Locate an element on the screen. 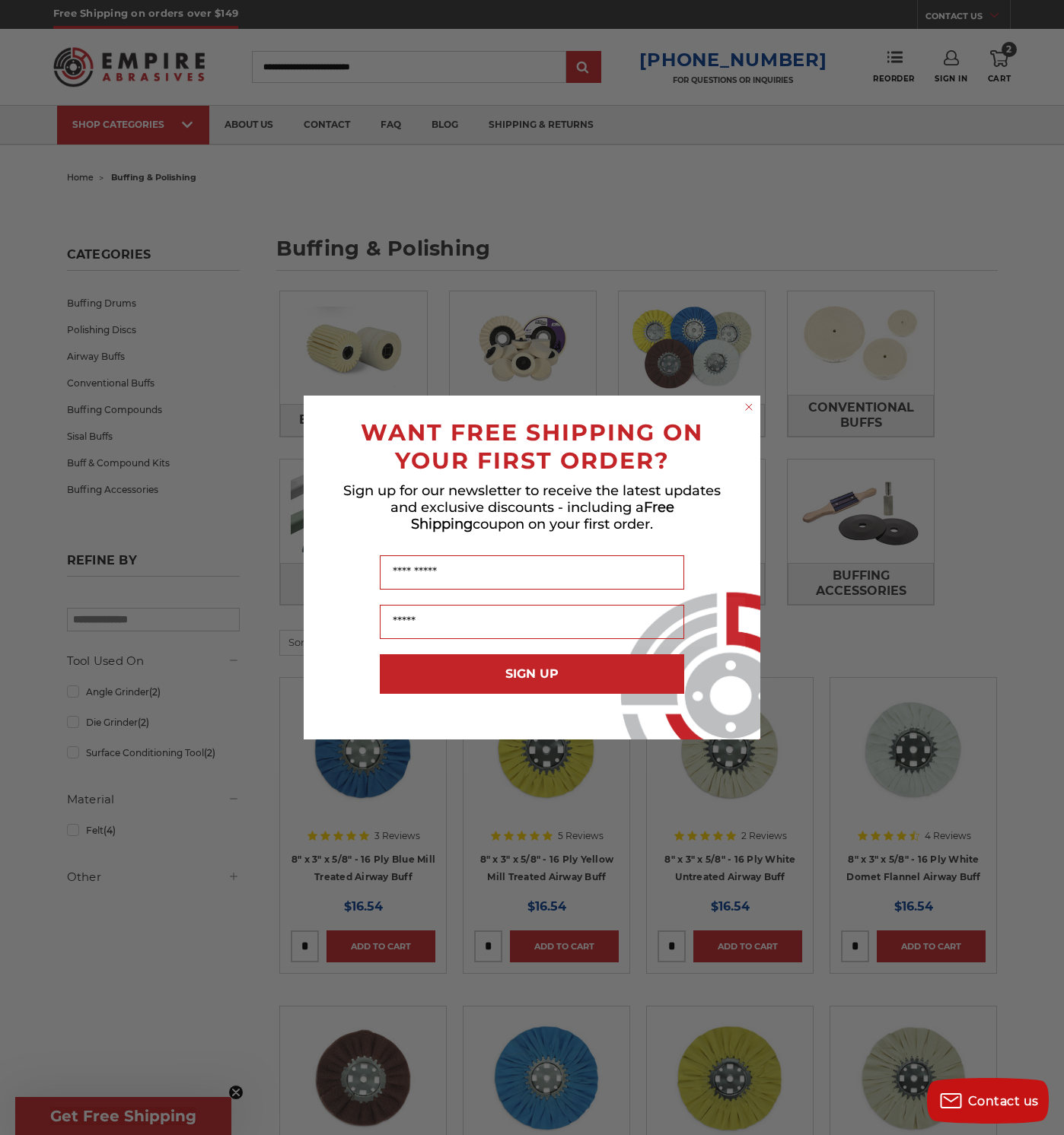 The height and width of the screenshot is (1135, 1064). span: Sign up for our newsletter to receive the latest updates and exclusive discounts - including a co... is located at coordinates (532, 507).